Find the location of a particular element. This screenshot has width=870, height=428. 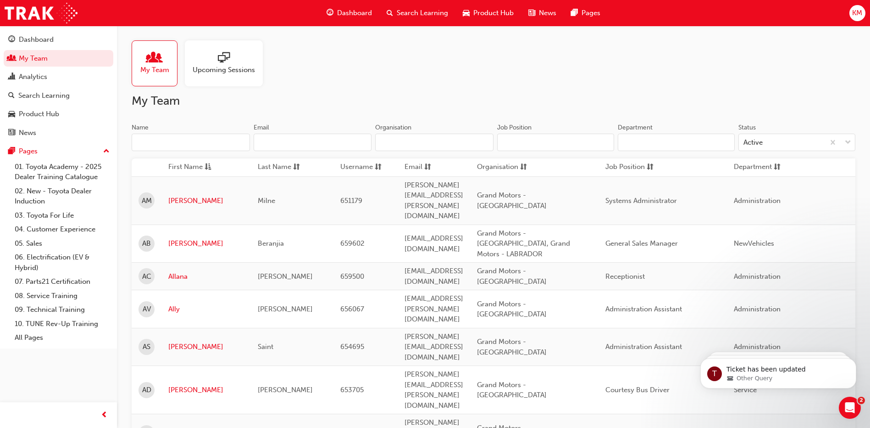

div: Department is located at coordinates (635, 128).